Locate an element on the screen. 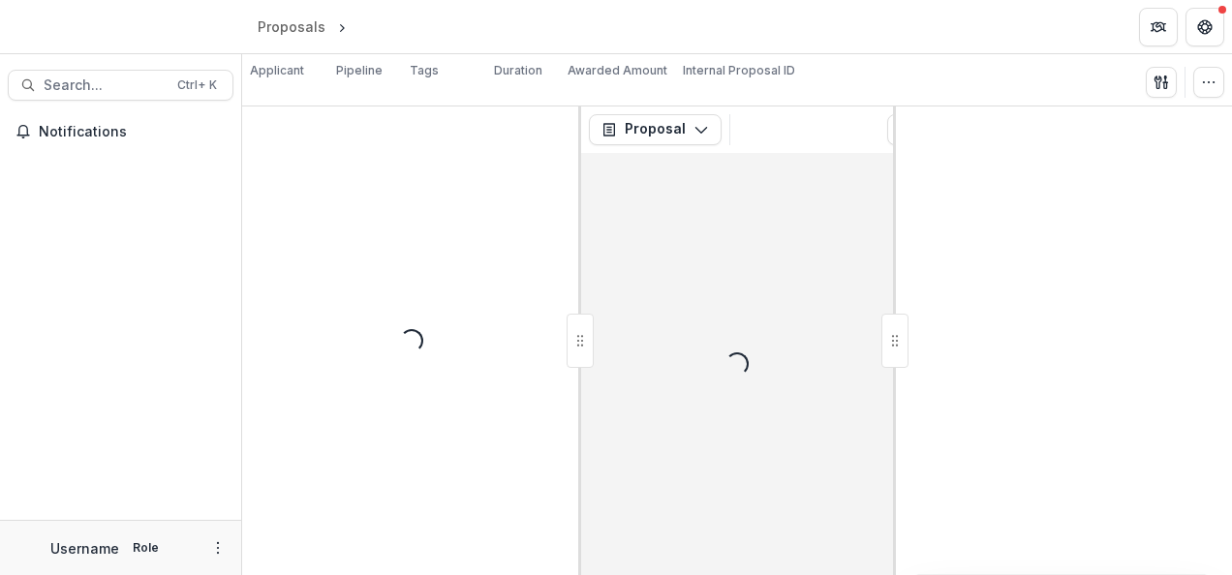 The width and height of the screenshot is (1232, 575). button: Get Help is located at coordinates (1205, 27).